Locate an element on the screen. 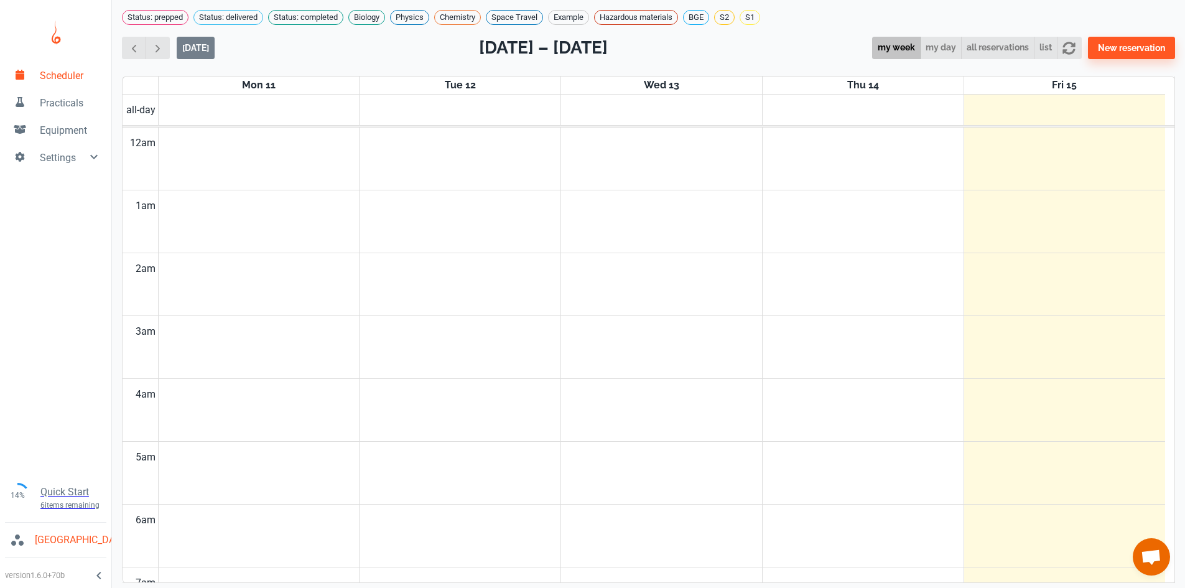  button: my day is located at coordinates (941, 48).